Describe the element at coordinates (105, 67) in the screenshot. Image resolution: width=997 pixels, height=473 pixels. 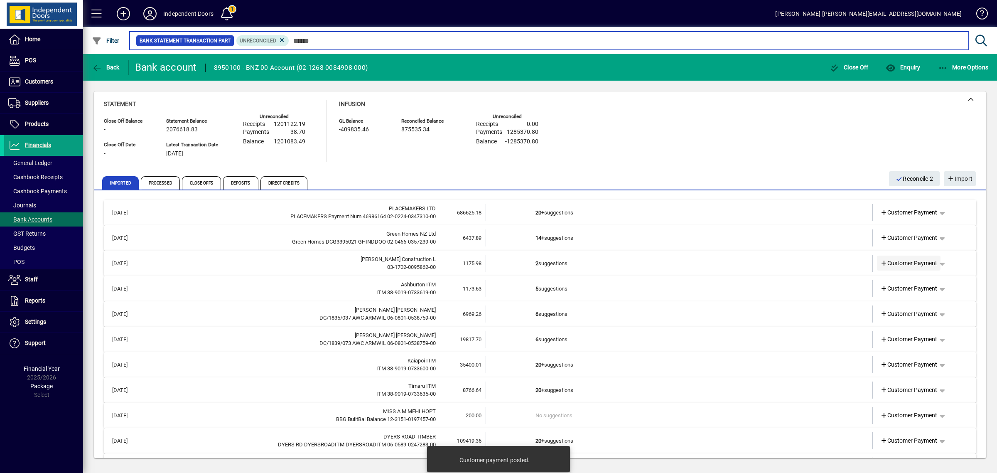
I see `span: Back` at that location.